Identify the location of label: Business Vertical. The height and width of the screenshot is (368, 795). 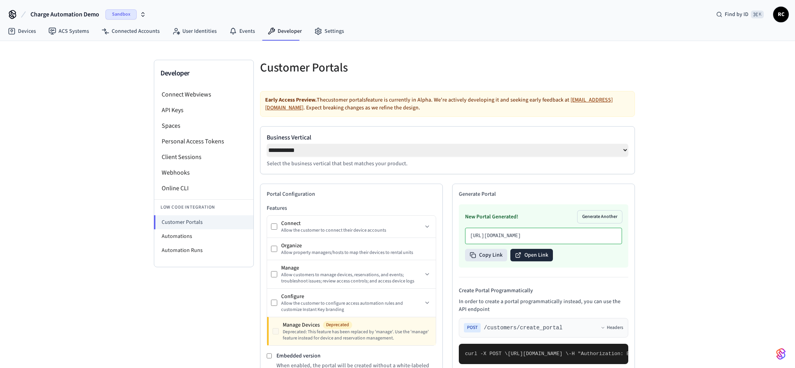
(447, 137).